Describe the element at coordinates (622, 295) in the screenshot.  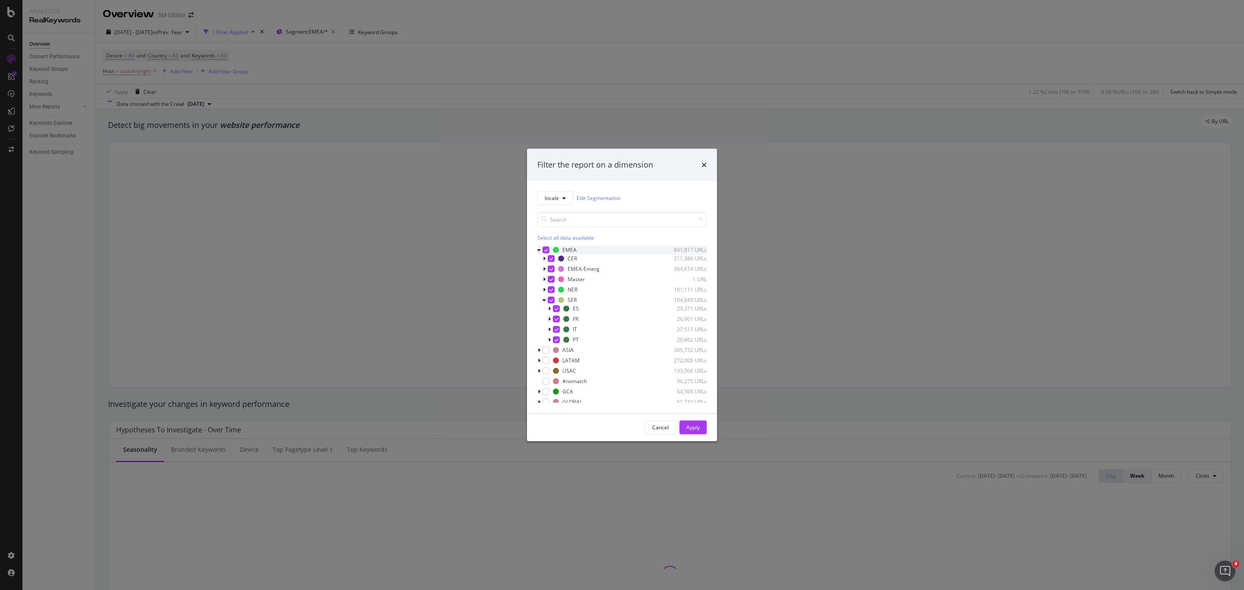
I see `div: modal` at that location.